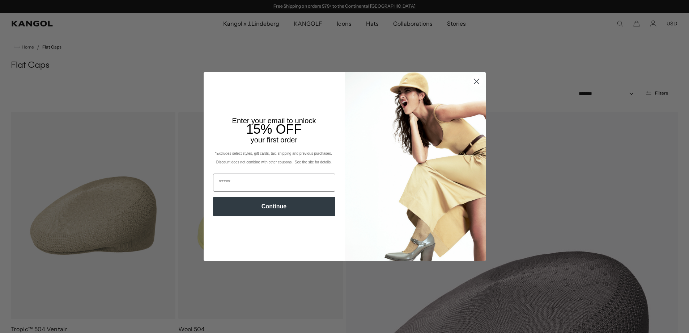 The height and width of the screenshot is (333, 689). What do you see at coordinates (274, 121) in the screenshot?
I see `span: Enter your email to unlock` at bounding box center [274, 121].